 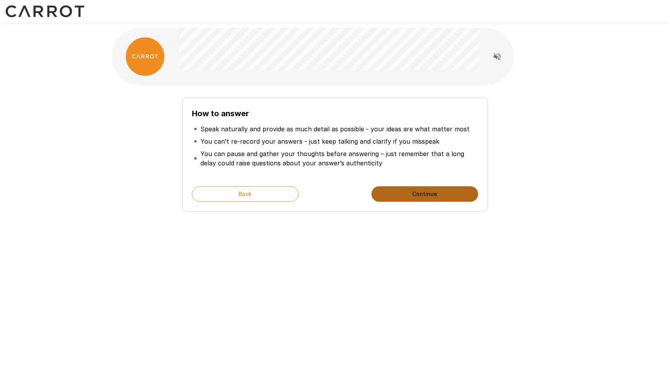 What do you see at coordinates (320, 141) in the screenshot?
I see `p: You can’t re-record your answers - just keep talking and clarify if you misspeak` at bounding box center [320, 141].